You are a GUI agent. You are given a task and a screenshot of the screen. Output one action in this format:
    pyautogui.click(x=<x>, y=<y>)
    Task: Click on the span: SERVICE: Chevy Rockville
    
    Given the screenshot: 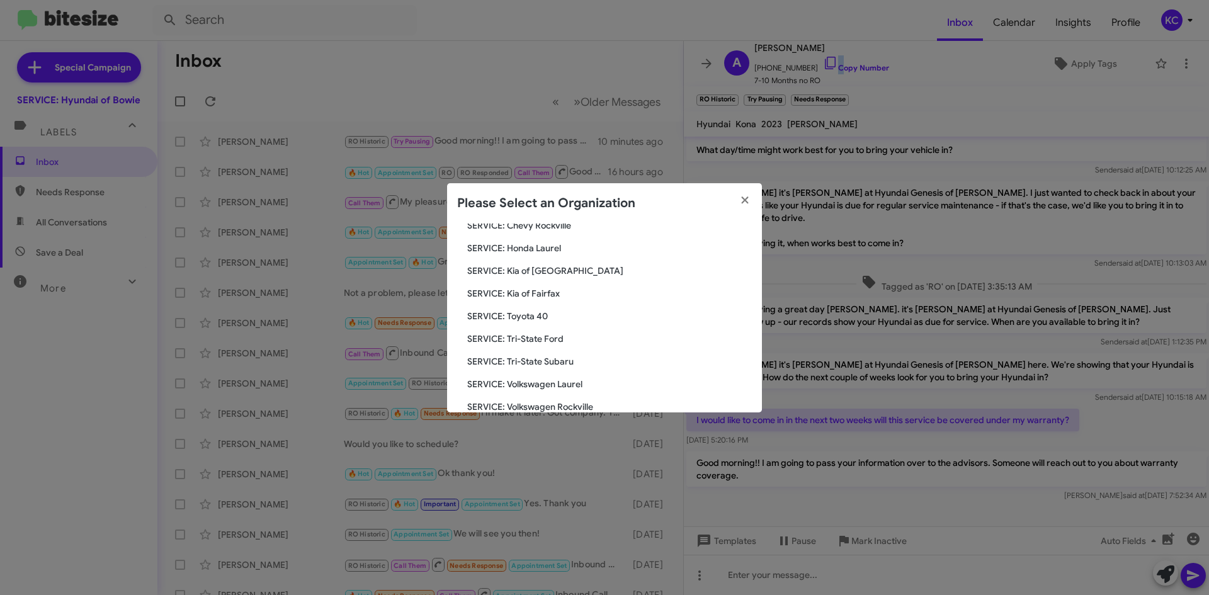 What is the action you would take?
    pyautogui.click(x=610, y=226)
    